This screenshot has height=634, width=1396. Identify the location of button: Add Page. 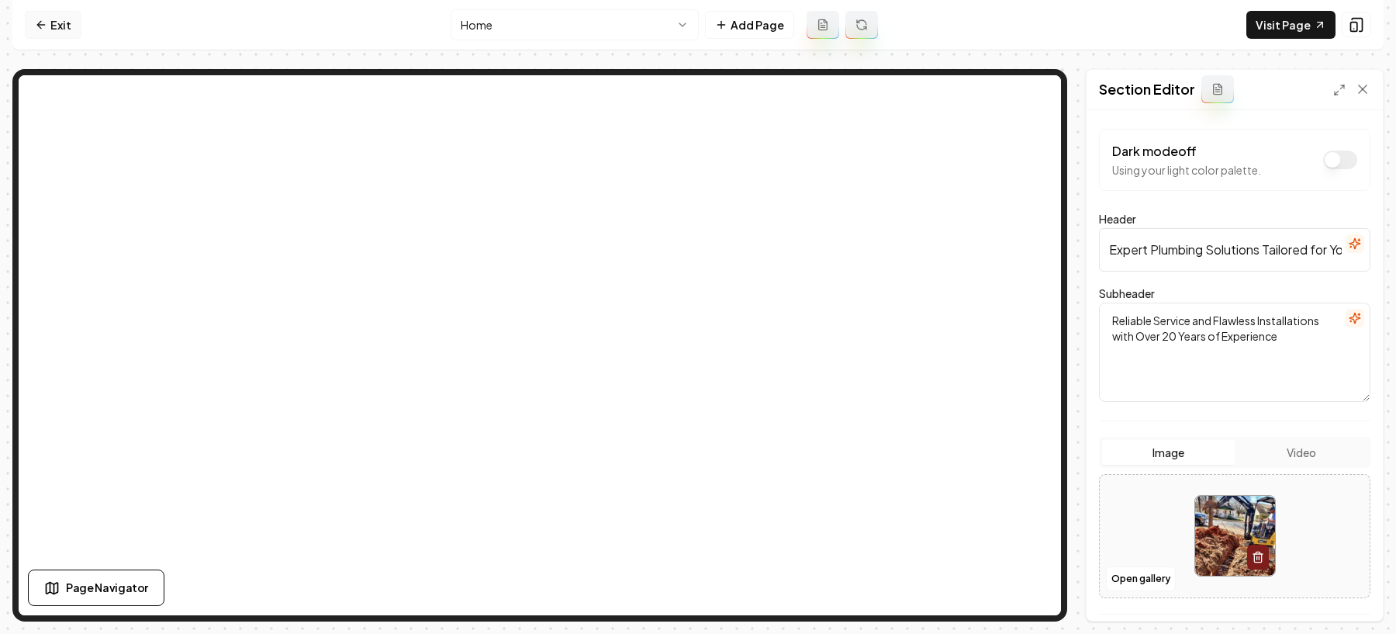
(749, 25).